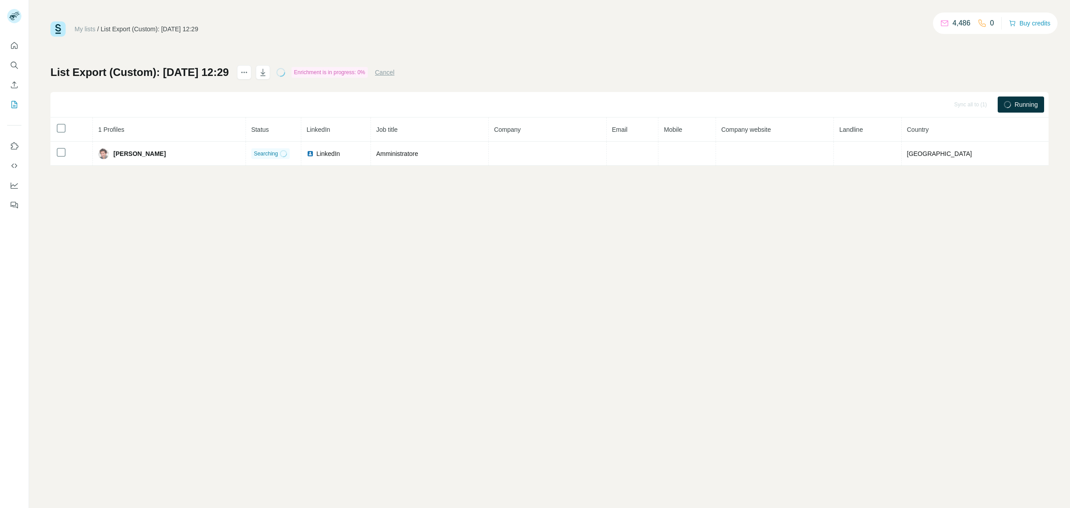 The width and height of the screenshot is (1070, 508). I want to click on button: Feedback, so click(14, 205).